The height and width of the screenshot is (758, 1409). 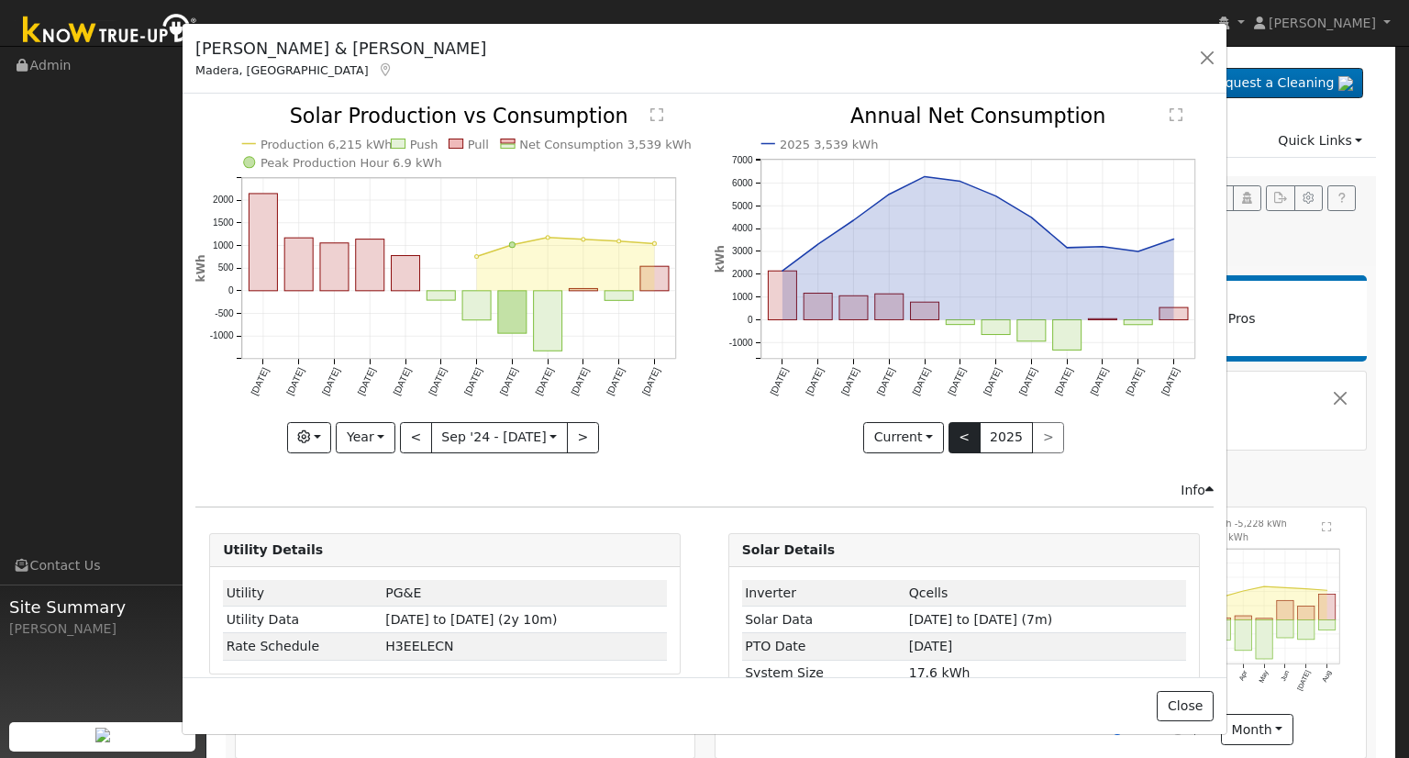 What do you see at coordinates (1007, 438) in the screenshot?
I see `button: 2025` at bounding box center [1007, 438].